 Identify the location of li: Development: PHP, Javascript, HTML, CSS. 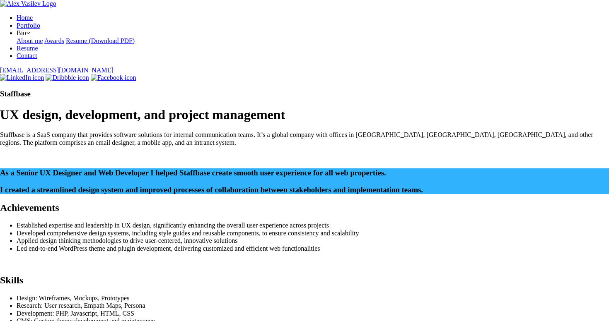
(313, 314).